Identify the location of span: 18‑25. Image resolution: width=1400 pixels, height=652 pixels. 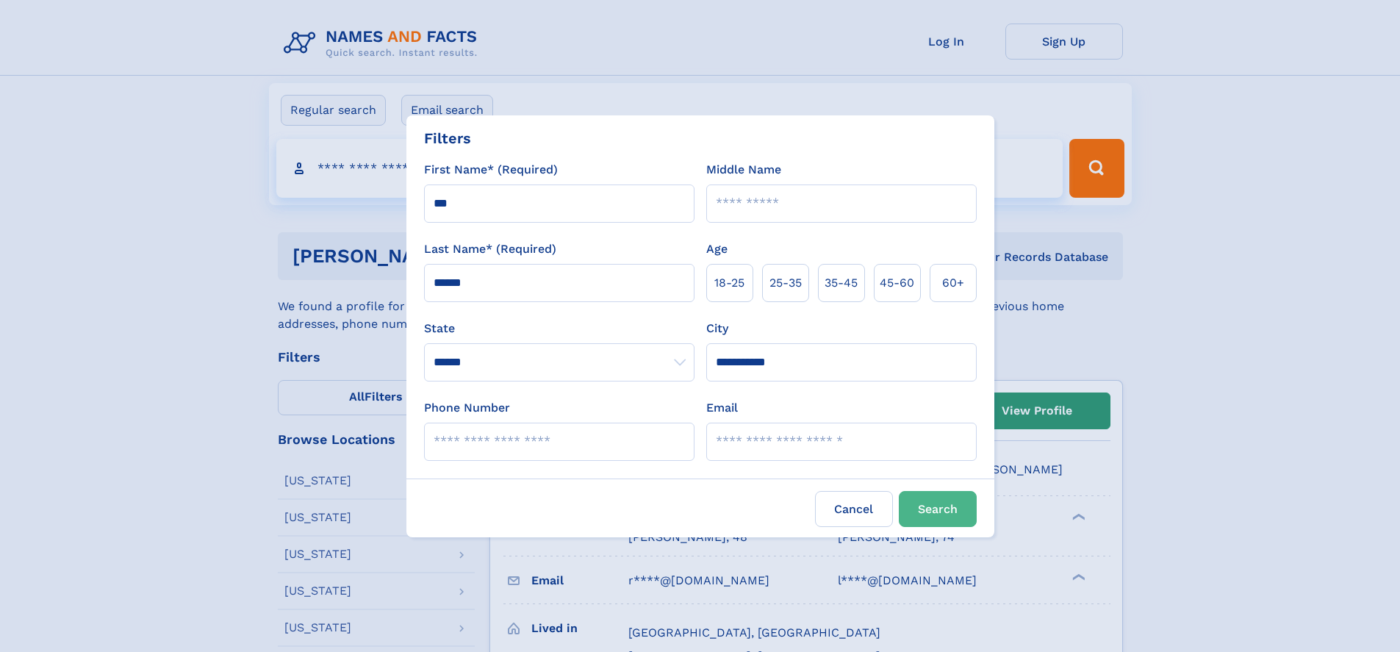
(729, 283).